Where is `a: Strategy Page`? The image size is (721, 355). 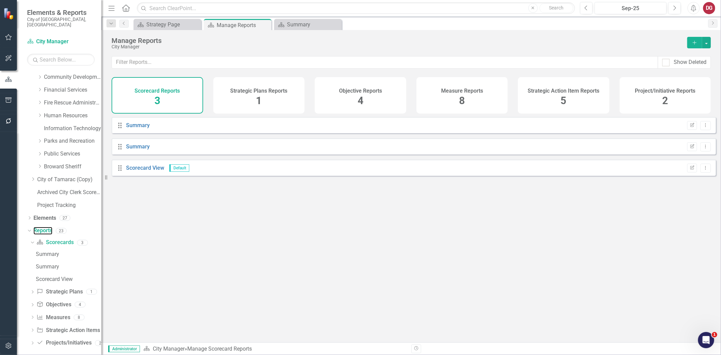
a: Strategy Page is located at coordinates (167, 24).